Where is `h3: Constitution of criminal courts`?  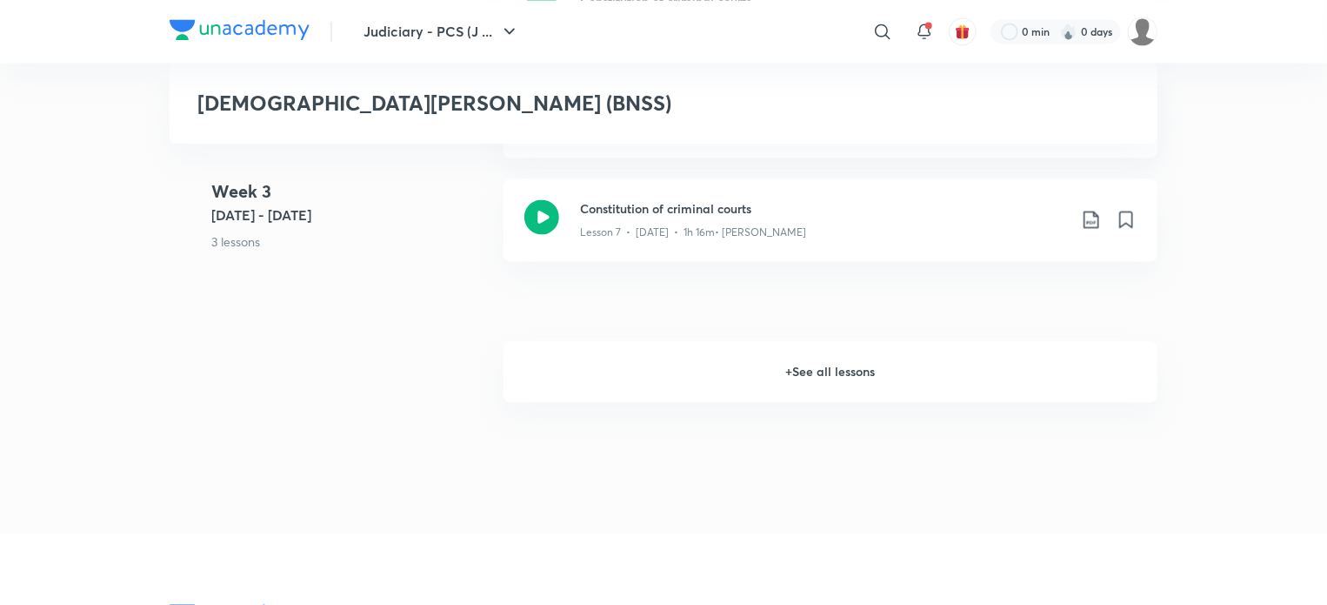 h3: Constitution of criminal courts is located at coordinates (824, 208).